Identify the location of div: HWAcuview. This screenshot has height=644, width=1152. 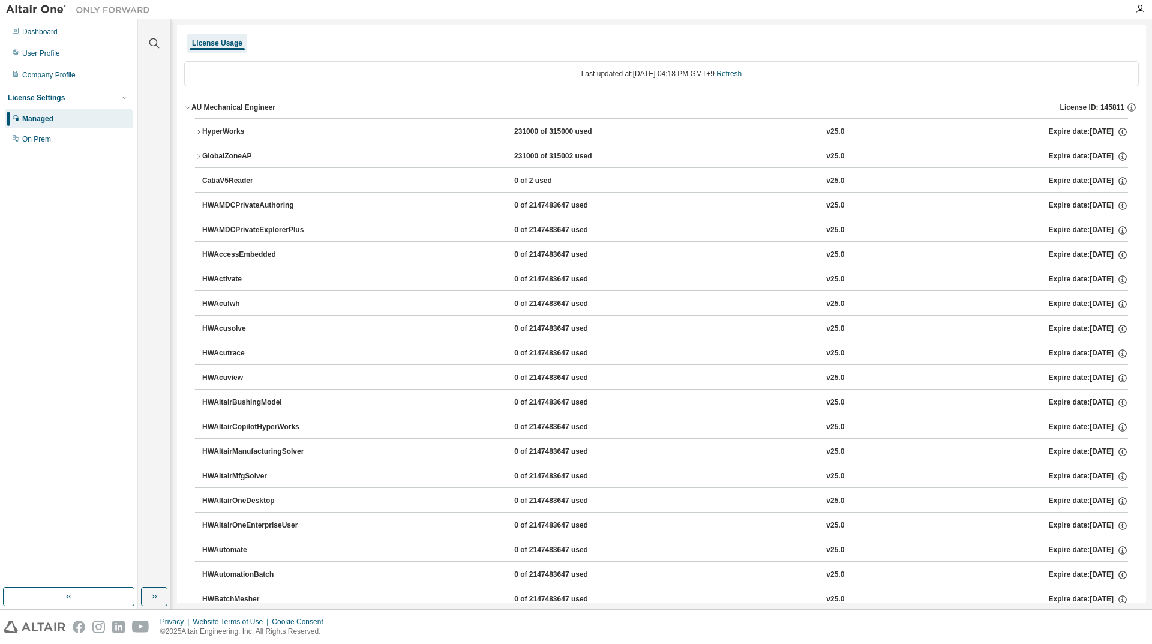
(256, 378).